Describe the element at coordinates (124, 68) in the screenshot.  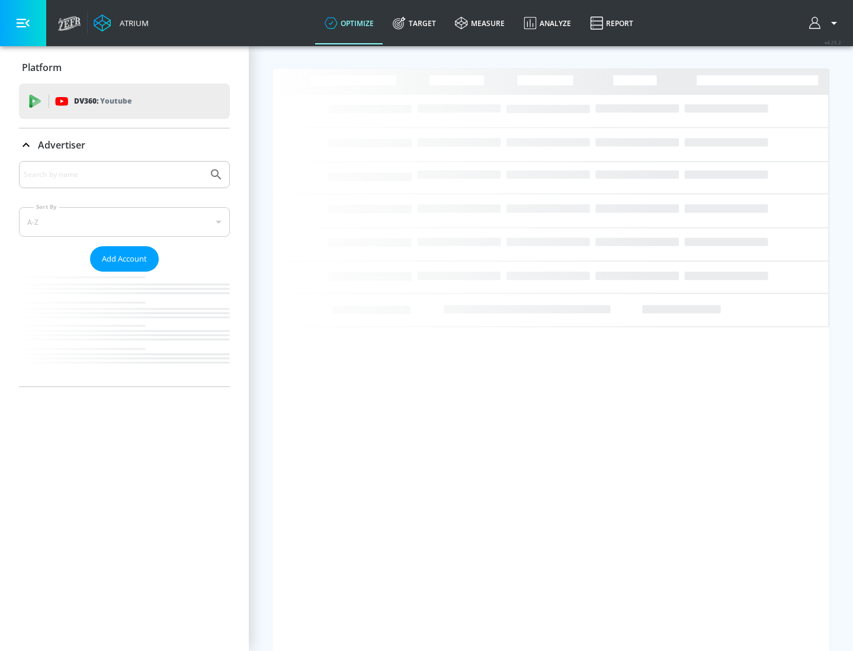
I see `div: Platform` at that location.